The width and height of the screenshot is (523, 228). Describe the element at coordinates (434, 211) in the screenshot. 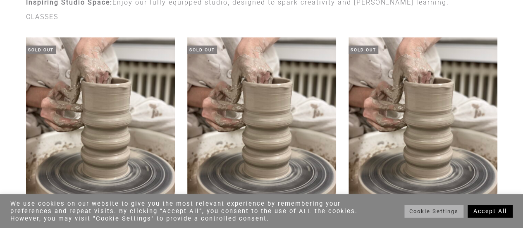

I see `a: Cookie Settings` at that location.